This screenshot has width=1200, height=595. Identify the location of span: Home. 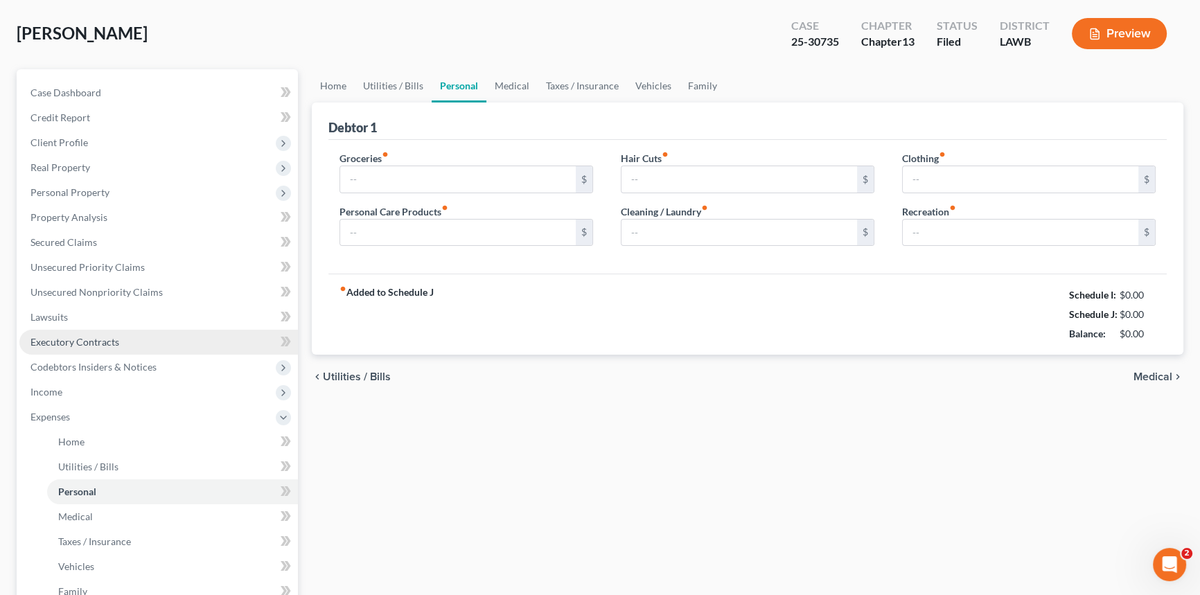
(71, 441).